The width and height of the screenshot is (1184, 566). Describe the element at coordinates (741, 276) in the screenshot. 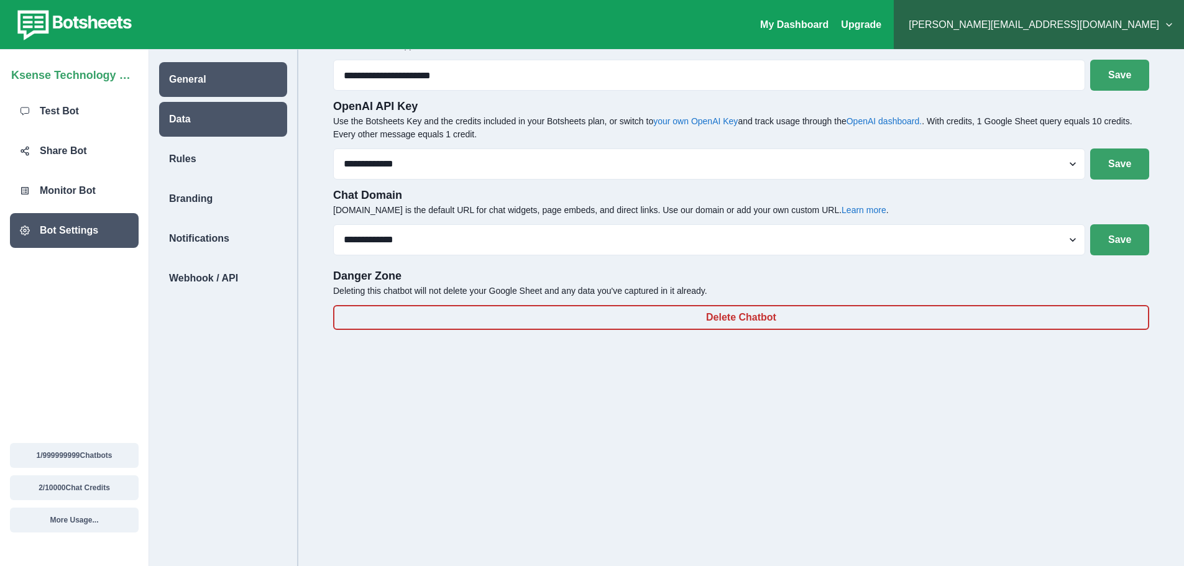

I see `p: Danger Zone` at that location.